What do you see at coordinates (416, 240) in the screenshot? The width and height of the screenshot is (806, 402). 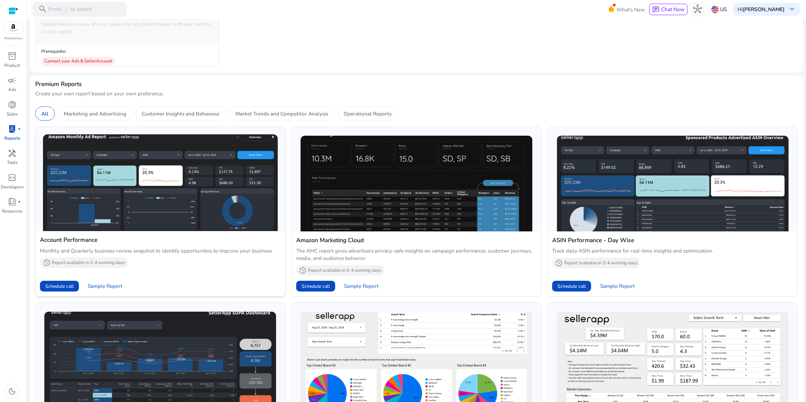 I see `h4: Amazon Marketing Cloud` at bounding box center [416, 240].